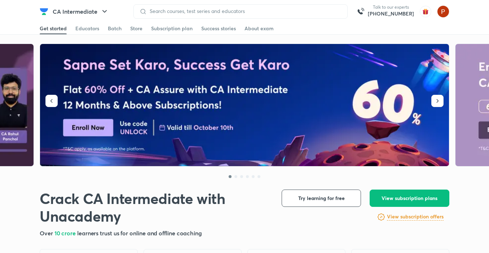 This screenshot has width=489, height=253. What do you see at coordinates (409, 198) in the screenshot?
I see `button: View subscription plans` at bounding box center [409, 198].